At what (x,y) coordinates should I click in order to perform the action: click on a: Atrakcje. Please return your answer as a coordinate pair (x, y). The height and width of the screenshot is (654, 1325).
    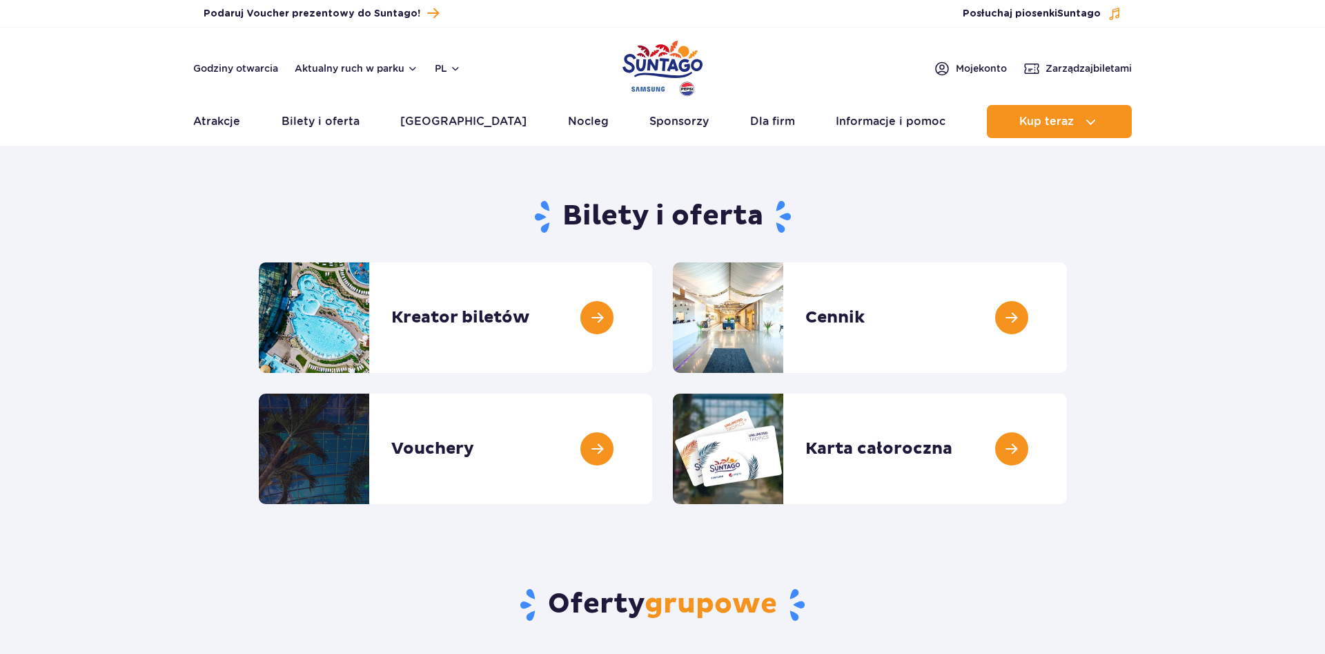
    Looking at the image, I should click on (217, 121).